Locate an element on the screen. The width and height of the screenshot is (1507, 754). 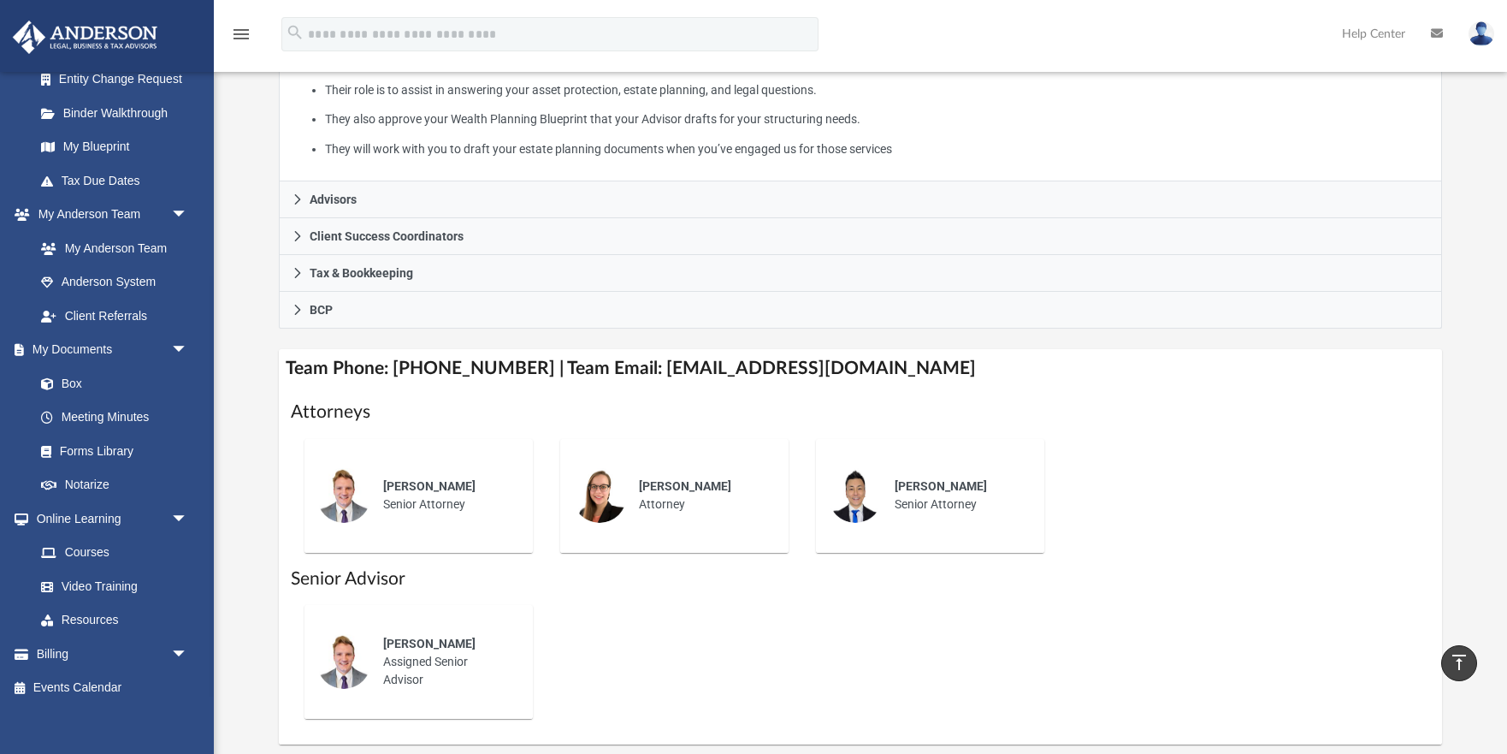
i: vertical_align_top is located at coordinates (1459, 662).